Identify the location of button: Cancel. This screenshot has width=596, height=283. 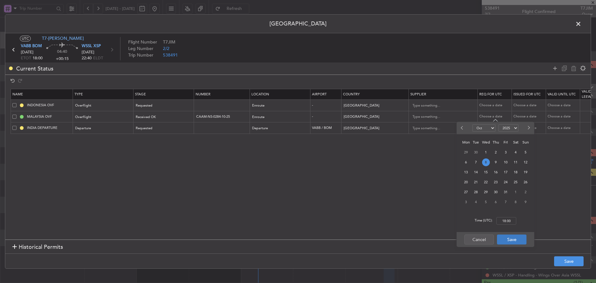
(479, 239).